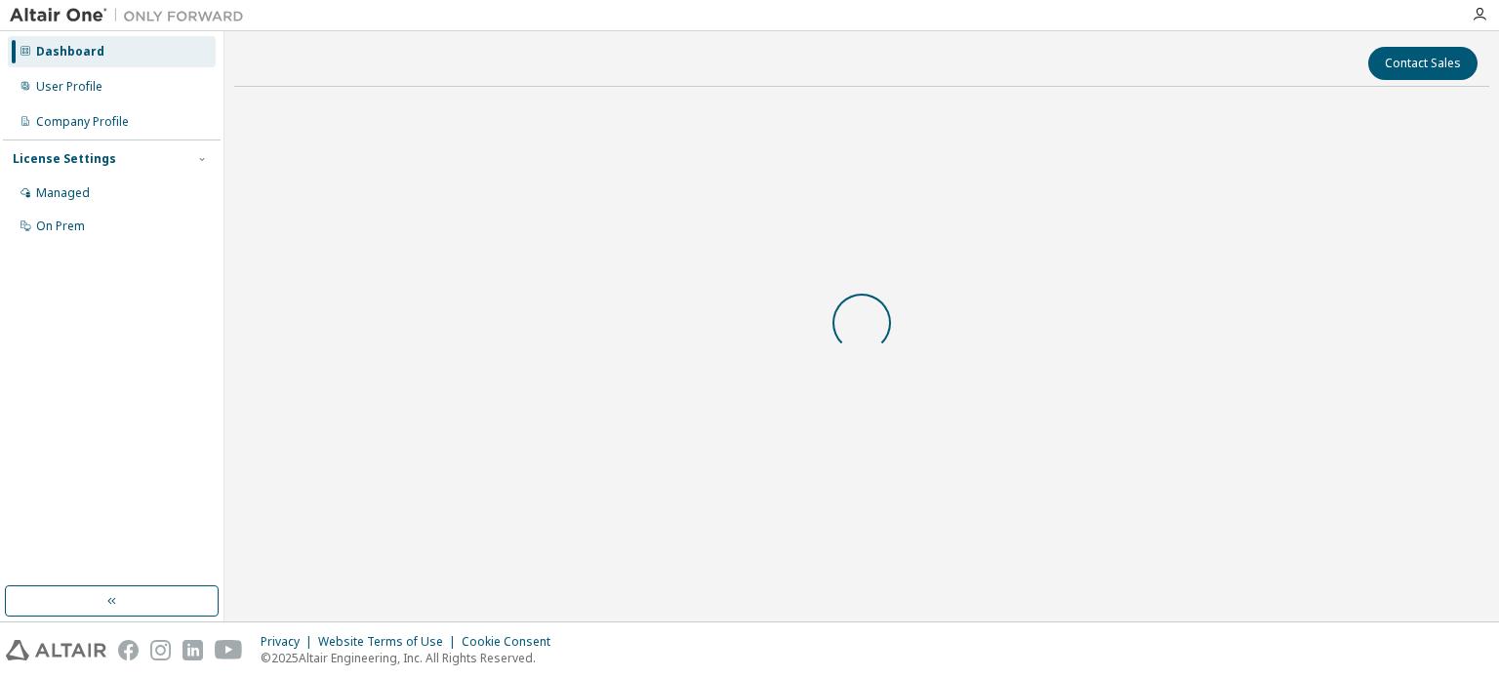  What do you see at coordinates (132, 16) in the screenshot?
I see `img: Altair One` at bounding box center [132, 16].